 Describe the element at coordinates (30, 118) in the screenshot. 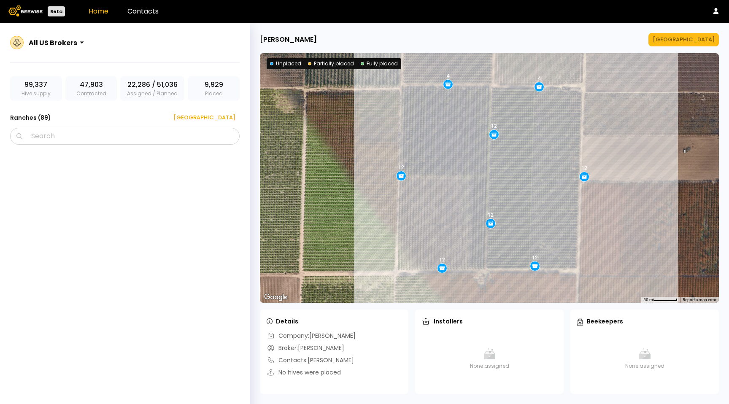

I see `h3: Ranches ( 89 )` at that location.